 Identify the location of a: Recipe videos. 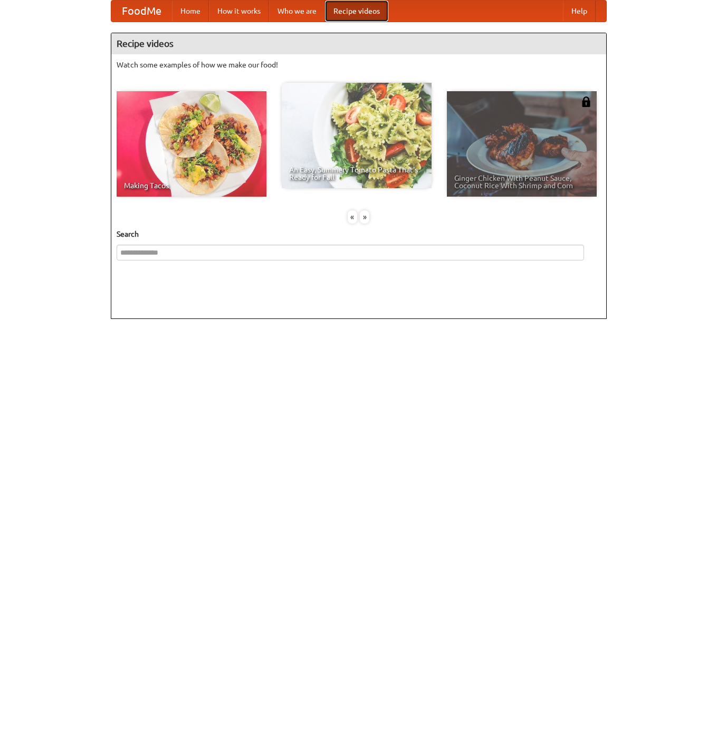
(356, 11).